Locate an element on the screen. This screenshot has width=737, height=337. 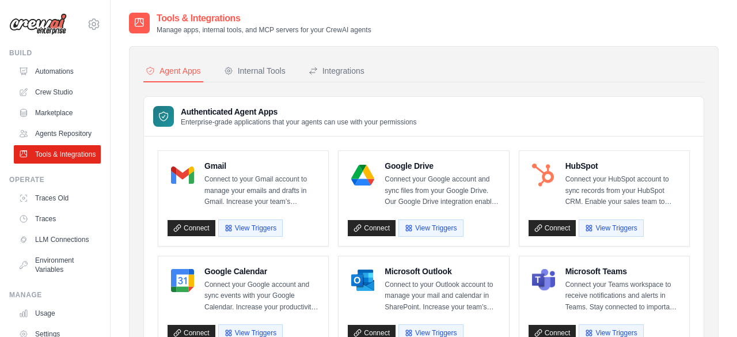
p: Connect your Google account and sync events with your Google Calendar. Increase your productivity... is located at coordinates (261, 296).